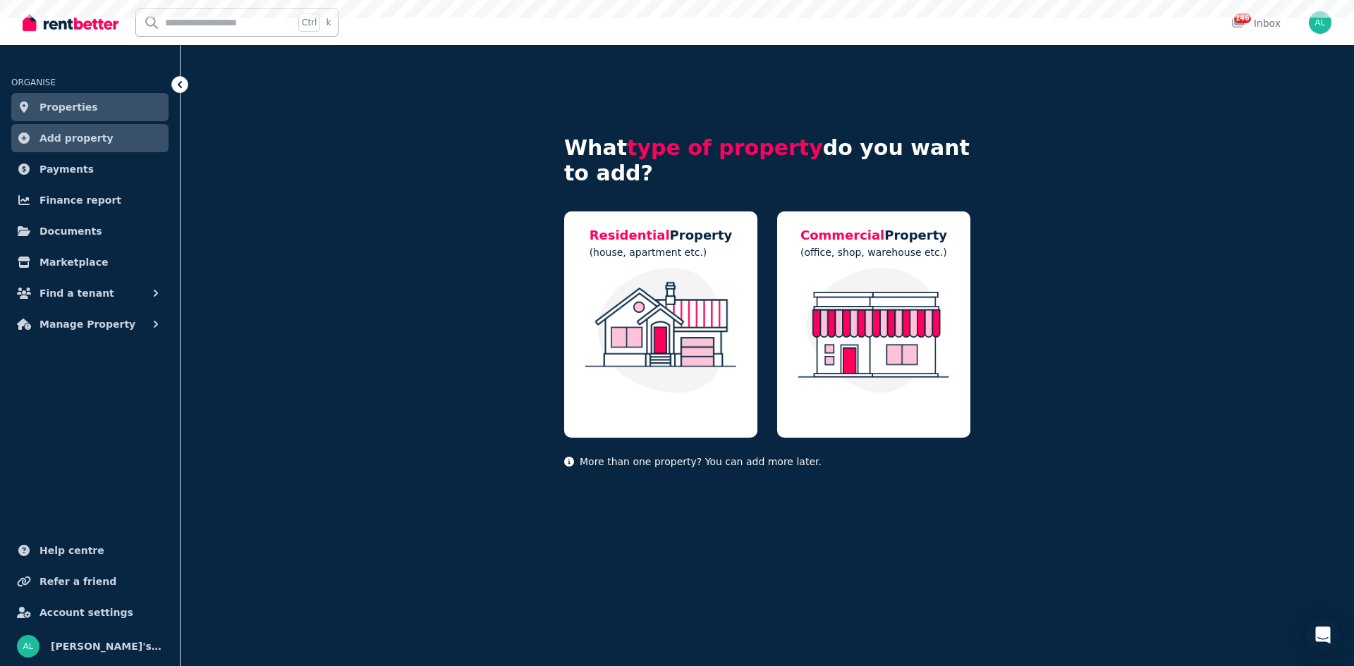 The width and height of the screenshot is (1354, 666). What do you see at coordinates (86, 613) in the screenshot?
I see `span: Account settings` at bounding box center [86, 613].